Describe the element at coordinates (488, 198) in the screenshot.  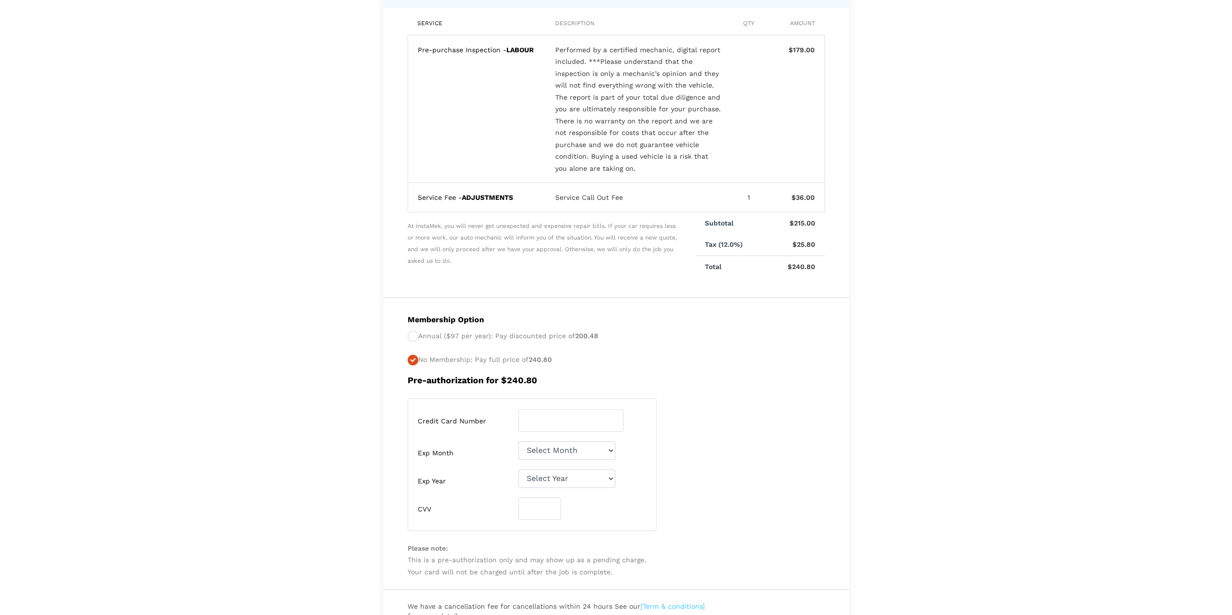
I see `b: ADJUSTMENTS` at that location.